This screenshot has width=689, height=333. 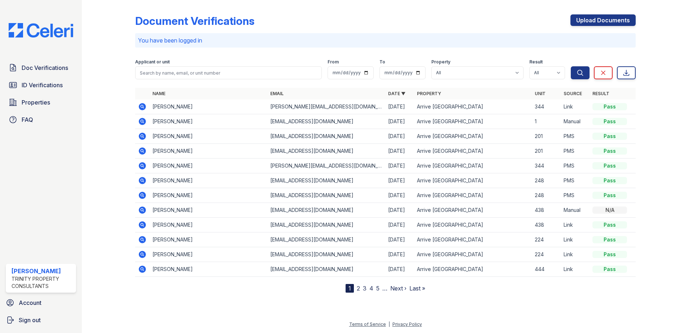 I want to click on a: Unit, so click(x=540, y=93).